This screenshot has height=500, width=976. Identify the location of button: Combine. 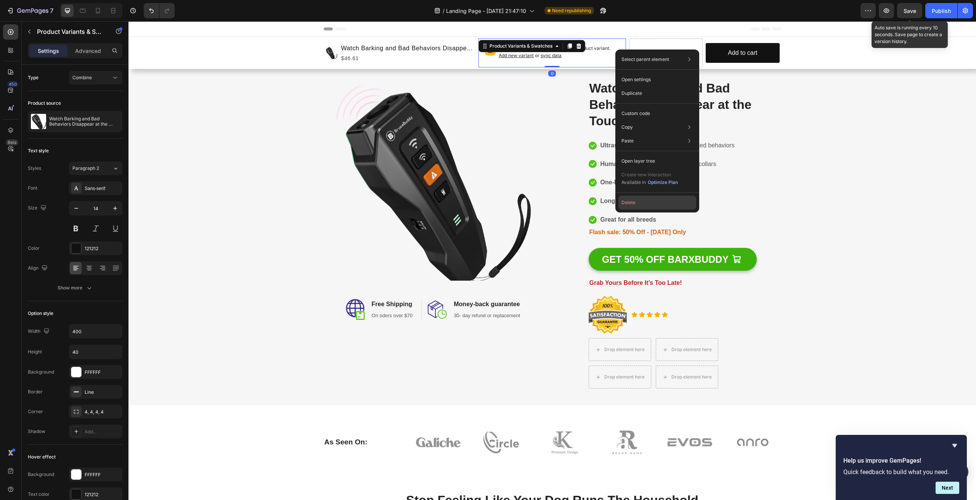
(96, 78).